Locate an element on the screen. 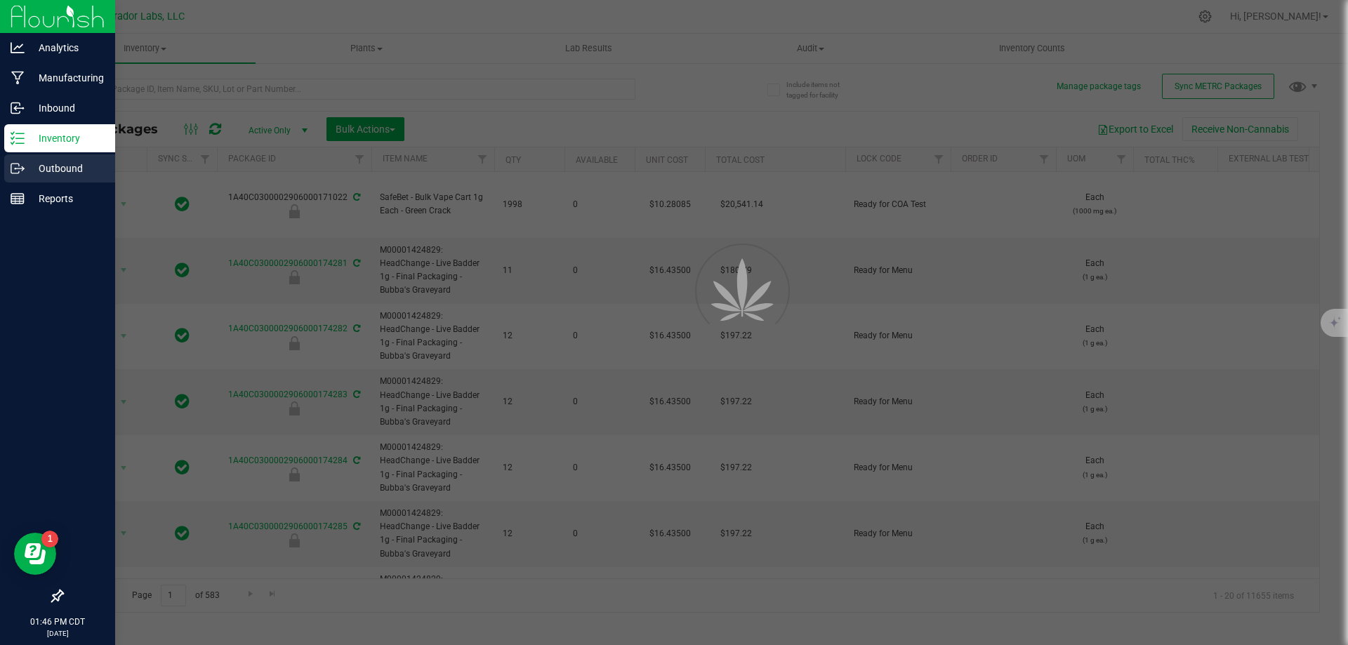  p: Outbound is located at coordinates (67, 169).